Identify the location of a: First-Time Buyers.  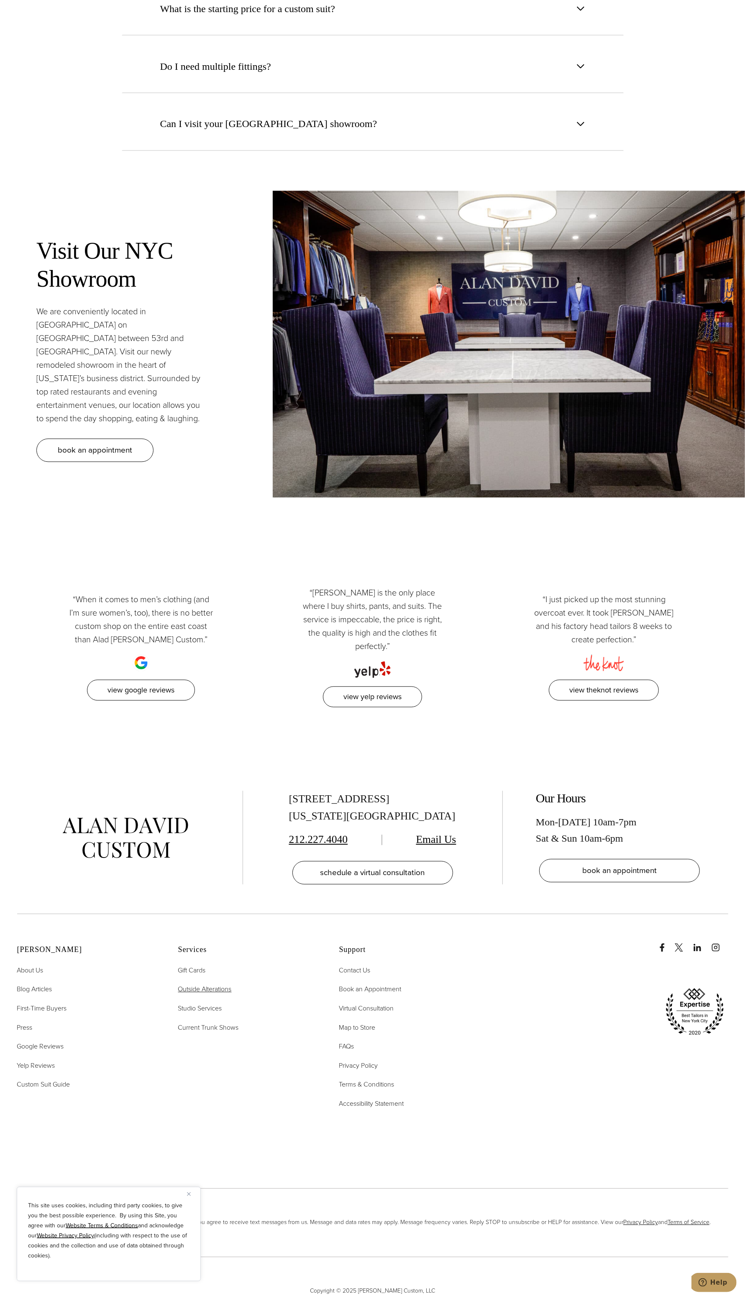
(42, 1009).